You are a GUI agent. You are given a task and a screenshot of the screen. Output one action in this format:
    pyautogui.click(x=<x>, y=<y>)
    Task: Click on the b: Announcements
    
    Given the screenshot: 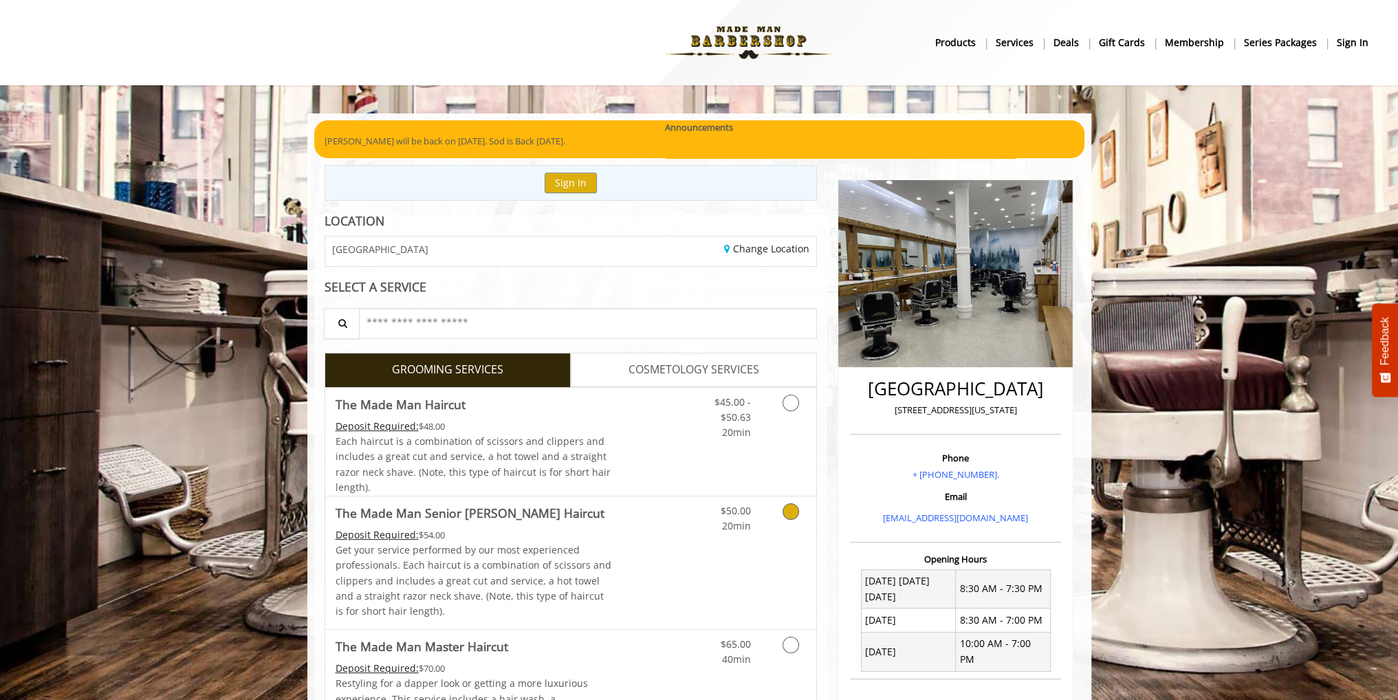 What is the action you would take?
    pyautogui.click(x=699, y=127)
    